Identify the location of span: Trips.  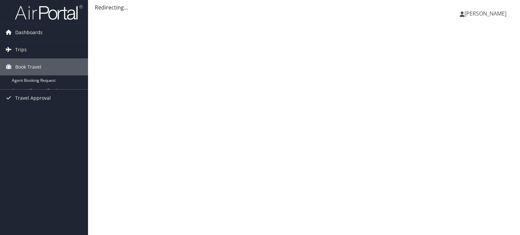
(21, 50).